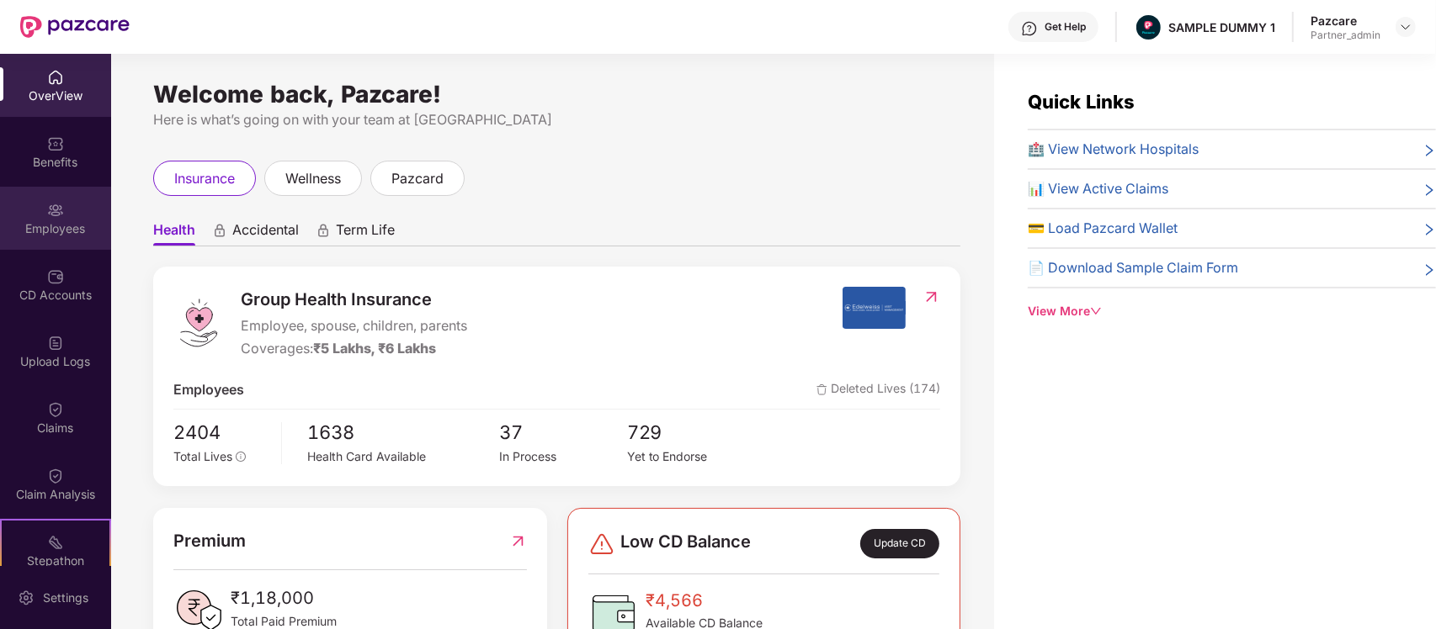 The width and height of the screenshot is (1436, 629). What do you see at coordinates (204, 178) in the screenshot?
I see `span: insurance` at bounding box center [204, 178].